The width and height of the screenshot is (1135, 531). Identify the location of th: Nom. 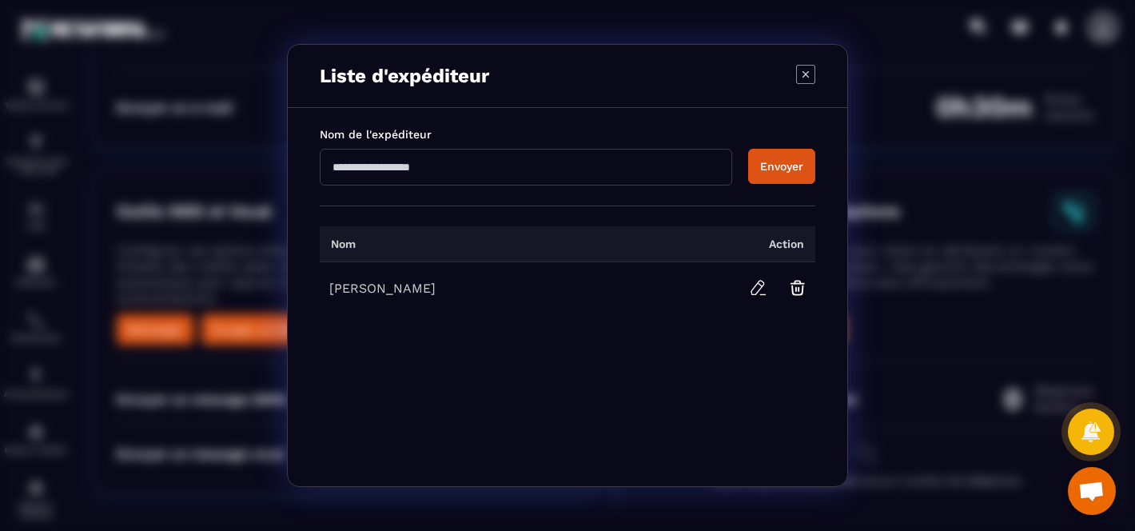
(464, 244).